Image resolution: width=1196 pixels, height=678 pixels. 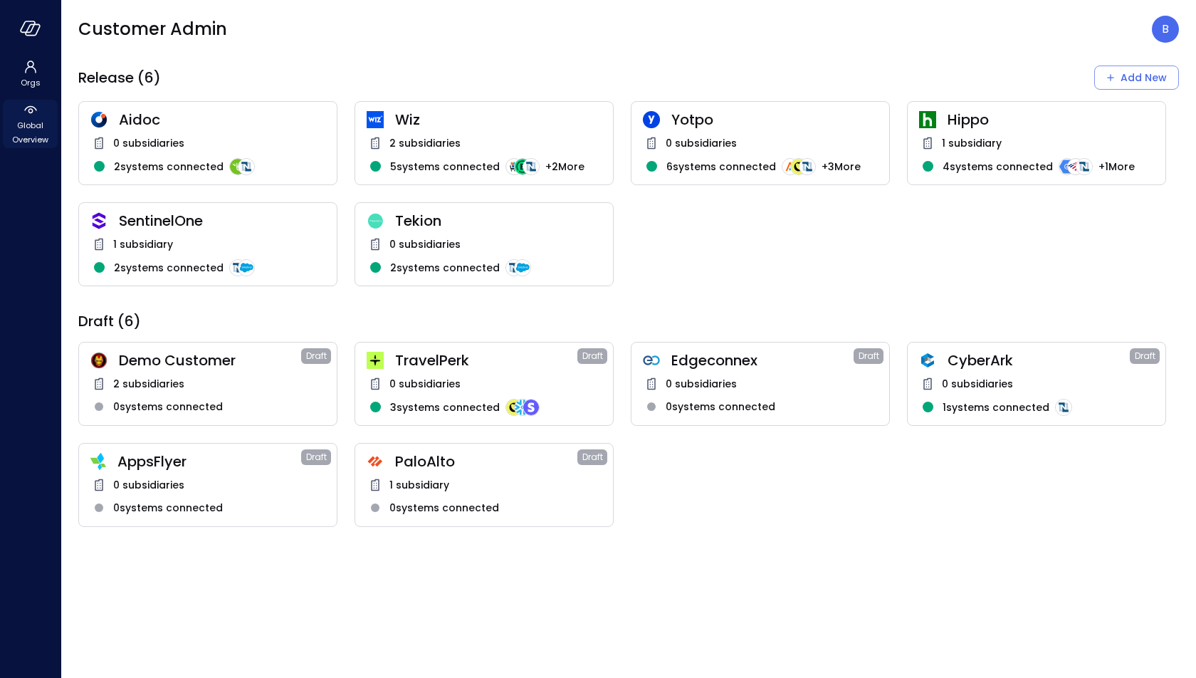 I want to click on img: scnakozdowacoarmaydw, so click(x=99, y=360).